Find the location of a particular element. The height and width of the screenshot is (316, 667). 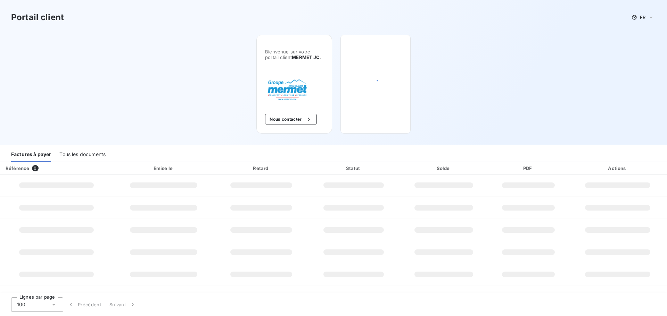

div: Référence is located at coordinates (17, 168).